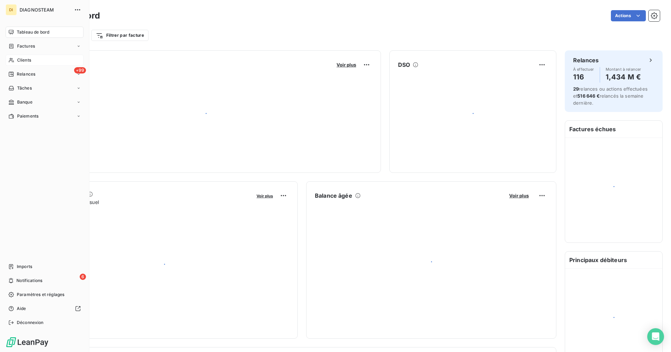 This screenshot has width=671, height=352. I want to click on span: Tableau de bord, so click(33, 32).